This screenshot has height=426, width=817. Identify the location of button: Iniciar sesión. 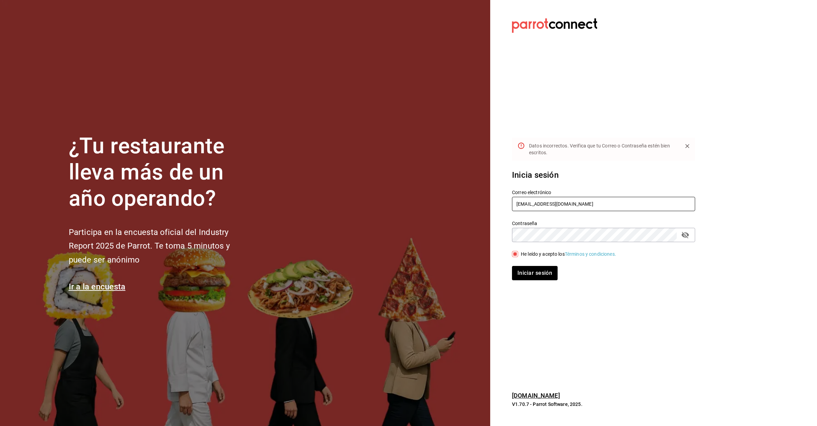
(535, 273).